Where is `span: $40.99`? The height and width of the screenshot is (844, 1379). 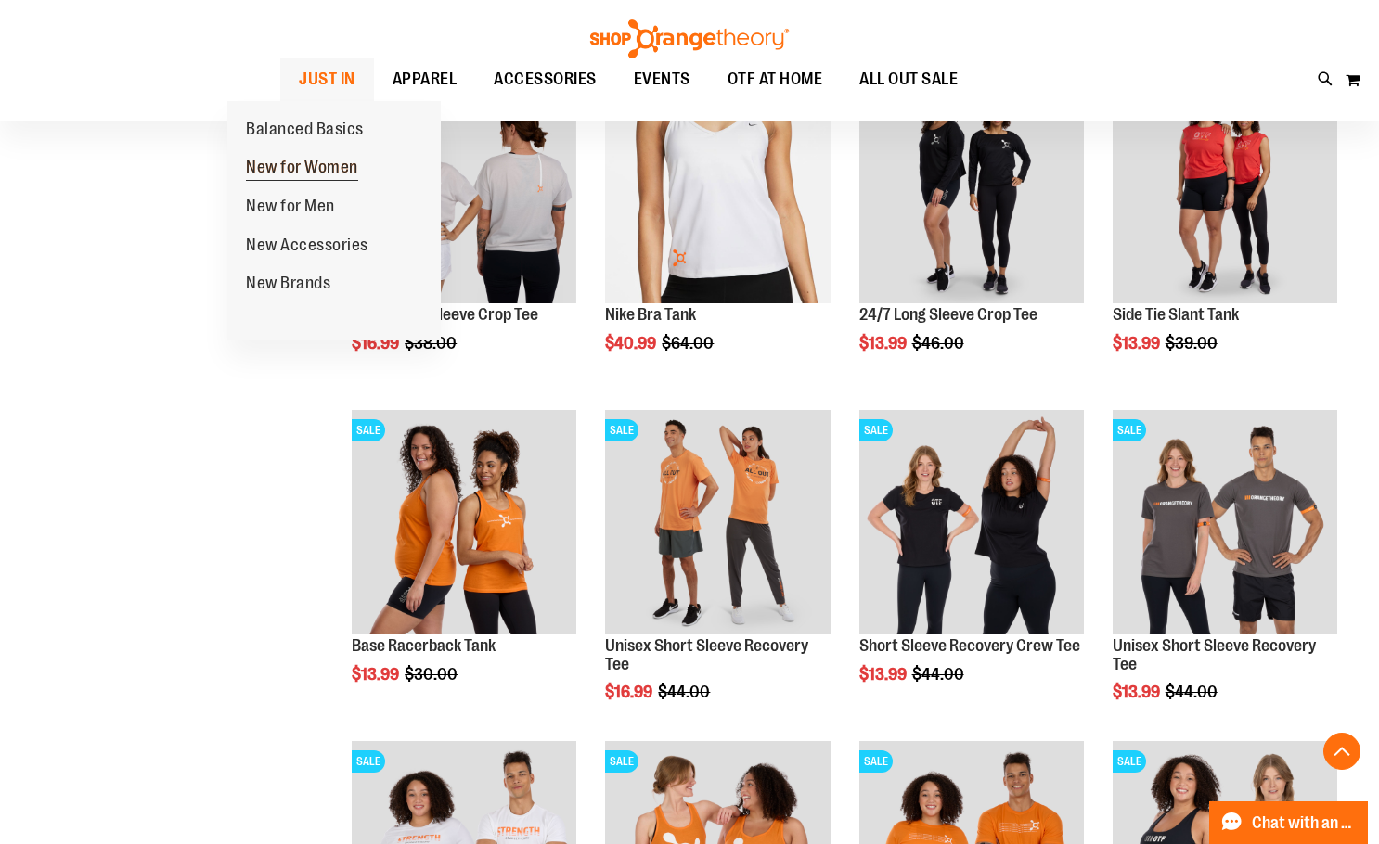 span: $40.99 is located at coordinates (632, 343).